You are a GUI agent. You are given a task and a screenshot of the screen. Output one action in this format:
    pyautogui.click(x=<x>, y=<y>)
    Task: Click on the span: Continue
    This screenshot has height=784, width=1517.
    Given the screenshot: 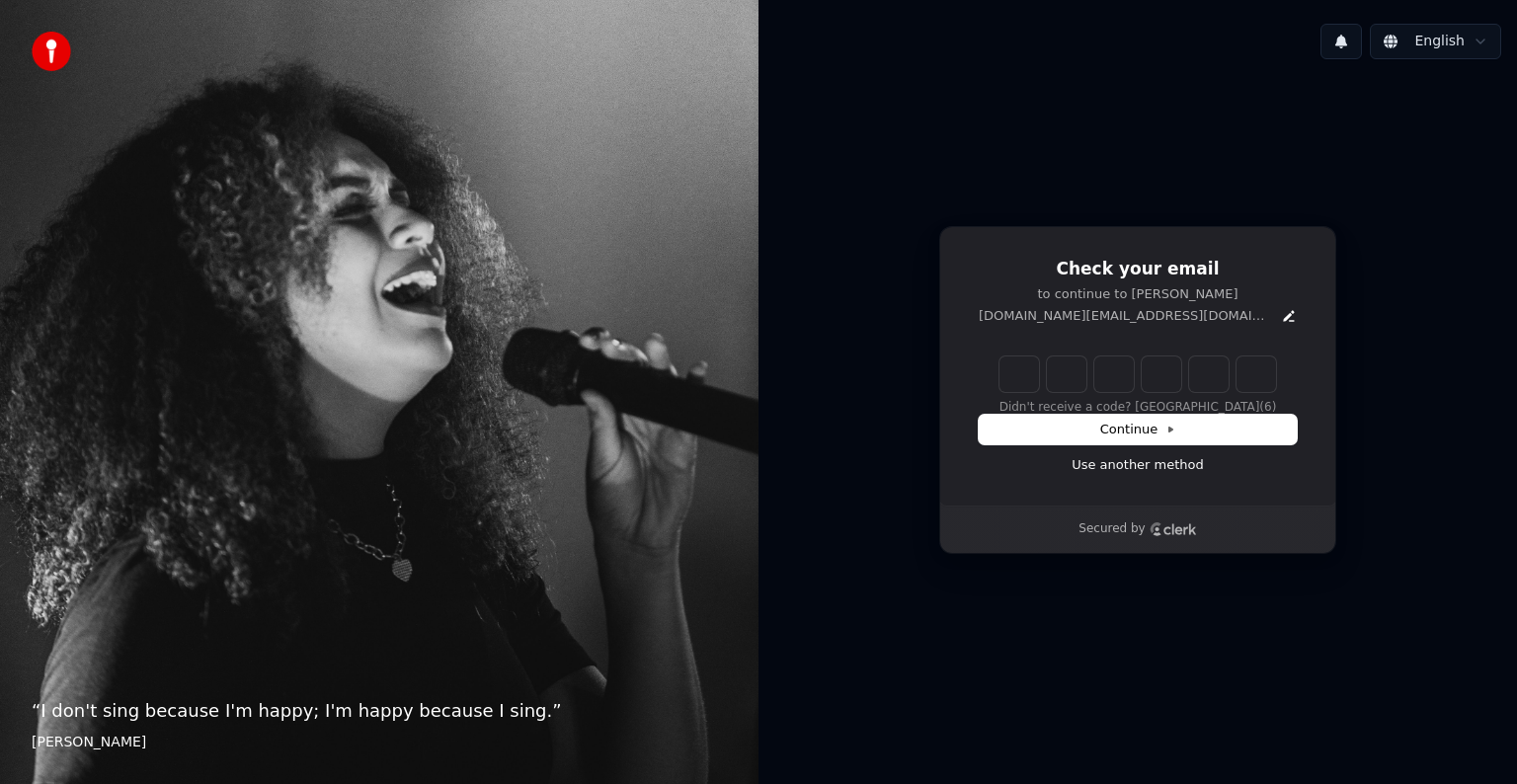 What is the action you would take?
    pyautogui.click(x=1138, y=429)
    